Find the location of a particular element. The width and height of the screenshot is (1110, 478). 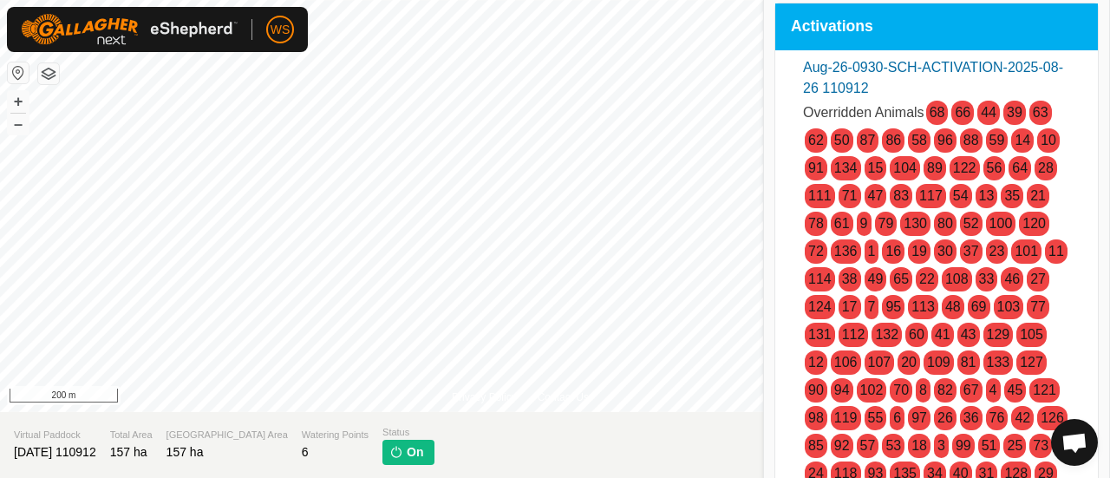

a: 39 is located at coordinates (1015, 112).